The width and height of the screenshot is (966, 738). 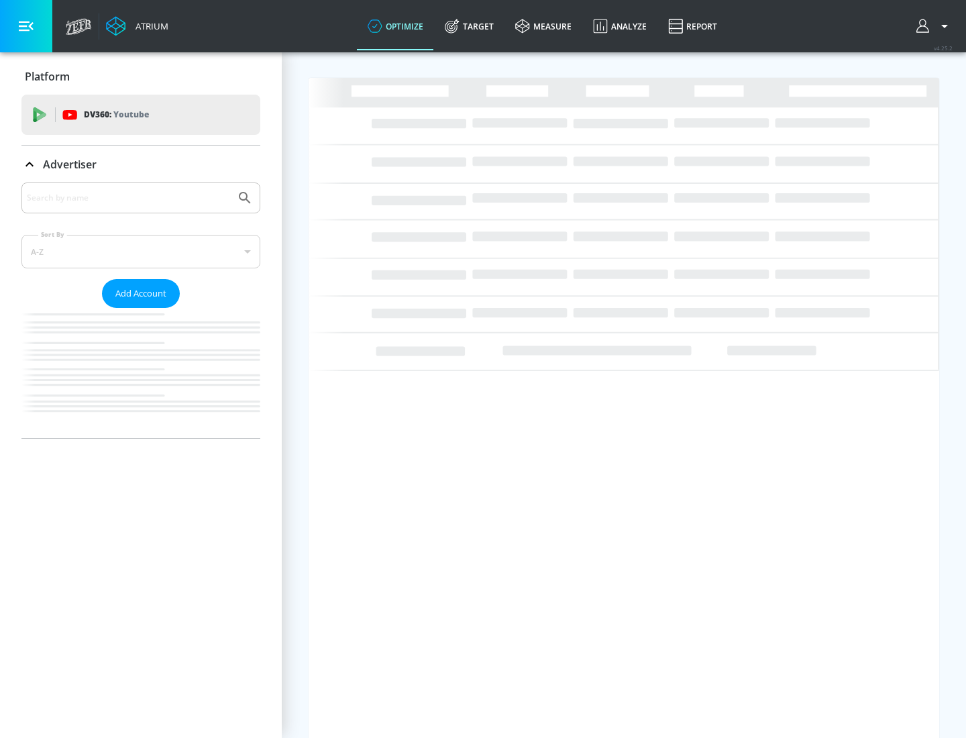 I want to click on span: Add Account, so click(x=141, y=293).